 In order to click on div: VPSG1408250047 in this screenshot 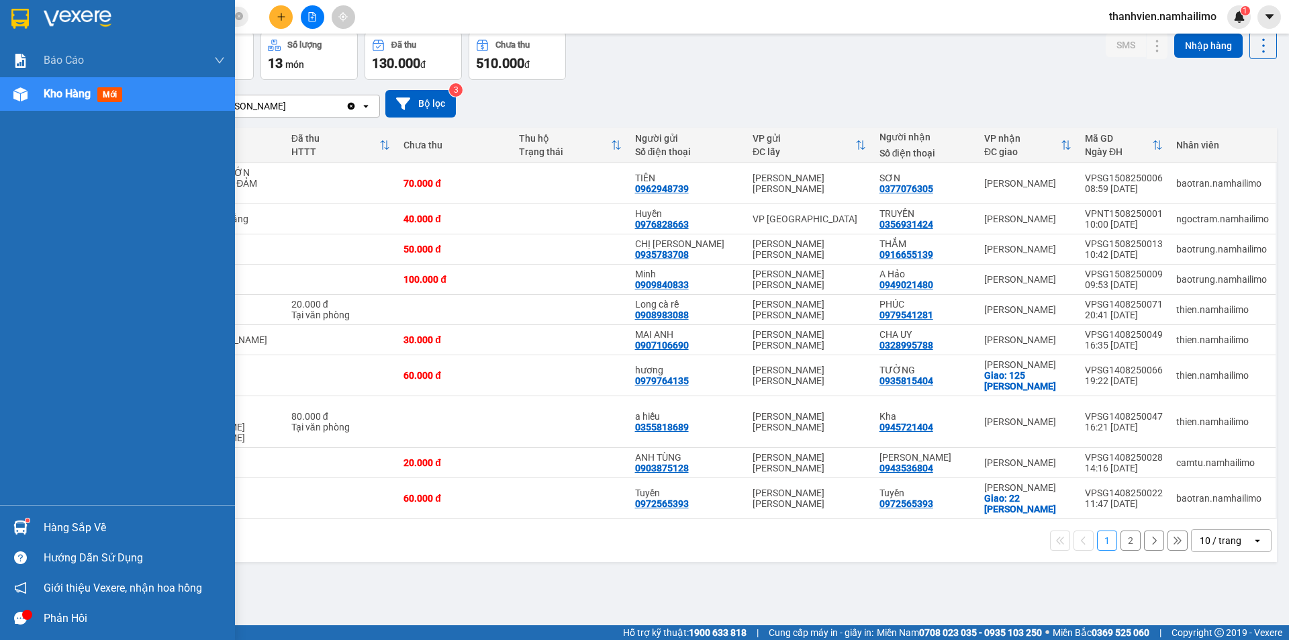, I will do `click(1124, 416)`.